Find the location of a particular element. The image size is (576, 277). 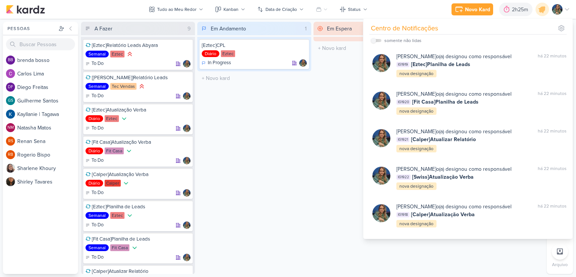

div: A Fazer is located at coordinates (103, 28).